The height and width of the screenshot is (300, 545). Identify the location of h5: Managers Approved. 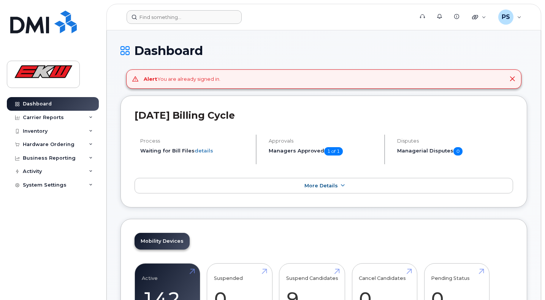
(323, 152).